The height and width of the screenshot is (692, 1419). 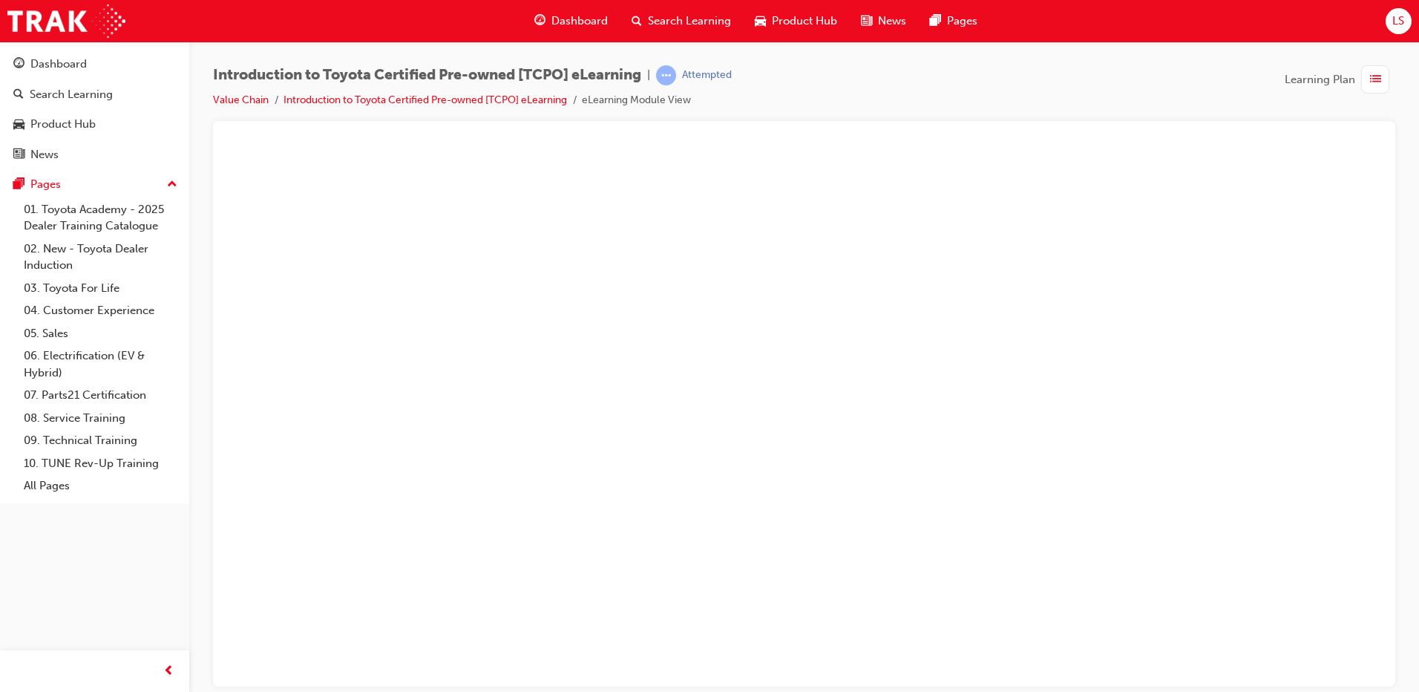 What do you see at coordinates (94, 124) in the screenshot?
I see `a: Product Hub` at bounding box center [94, 124].